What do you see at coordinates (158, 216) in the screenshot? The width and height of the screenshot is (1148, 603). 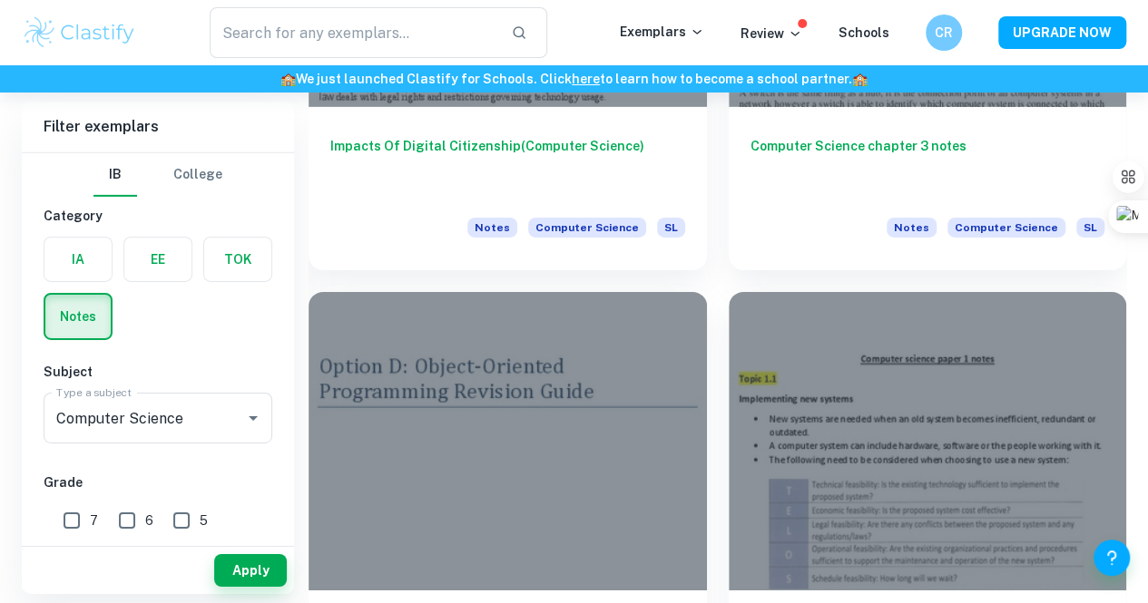 I see `h6: Category` at bounding box center [158, 216].